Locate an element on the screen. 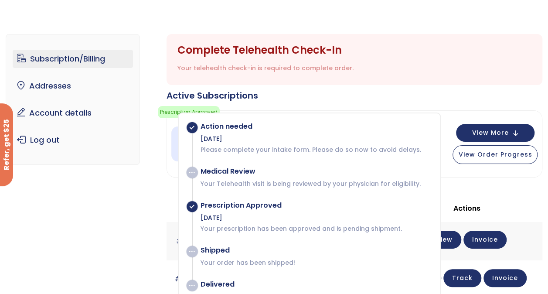 The height and width of the screenshot is (294, 548). a: View is located at coordinates (445, 240).